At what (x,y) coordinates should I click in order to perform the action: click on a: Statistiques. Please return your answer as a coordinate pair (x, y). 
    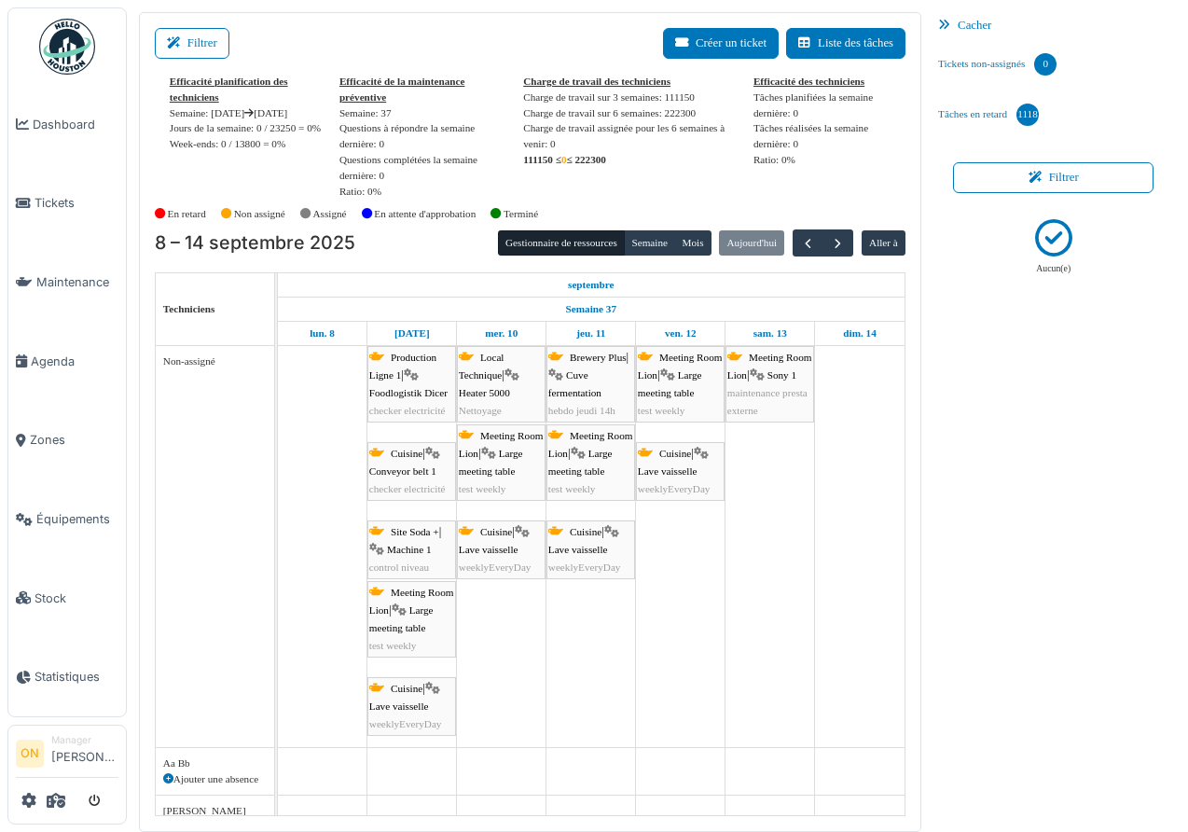
    Looking at the image, I should click on (67, 677).